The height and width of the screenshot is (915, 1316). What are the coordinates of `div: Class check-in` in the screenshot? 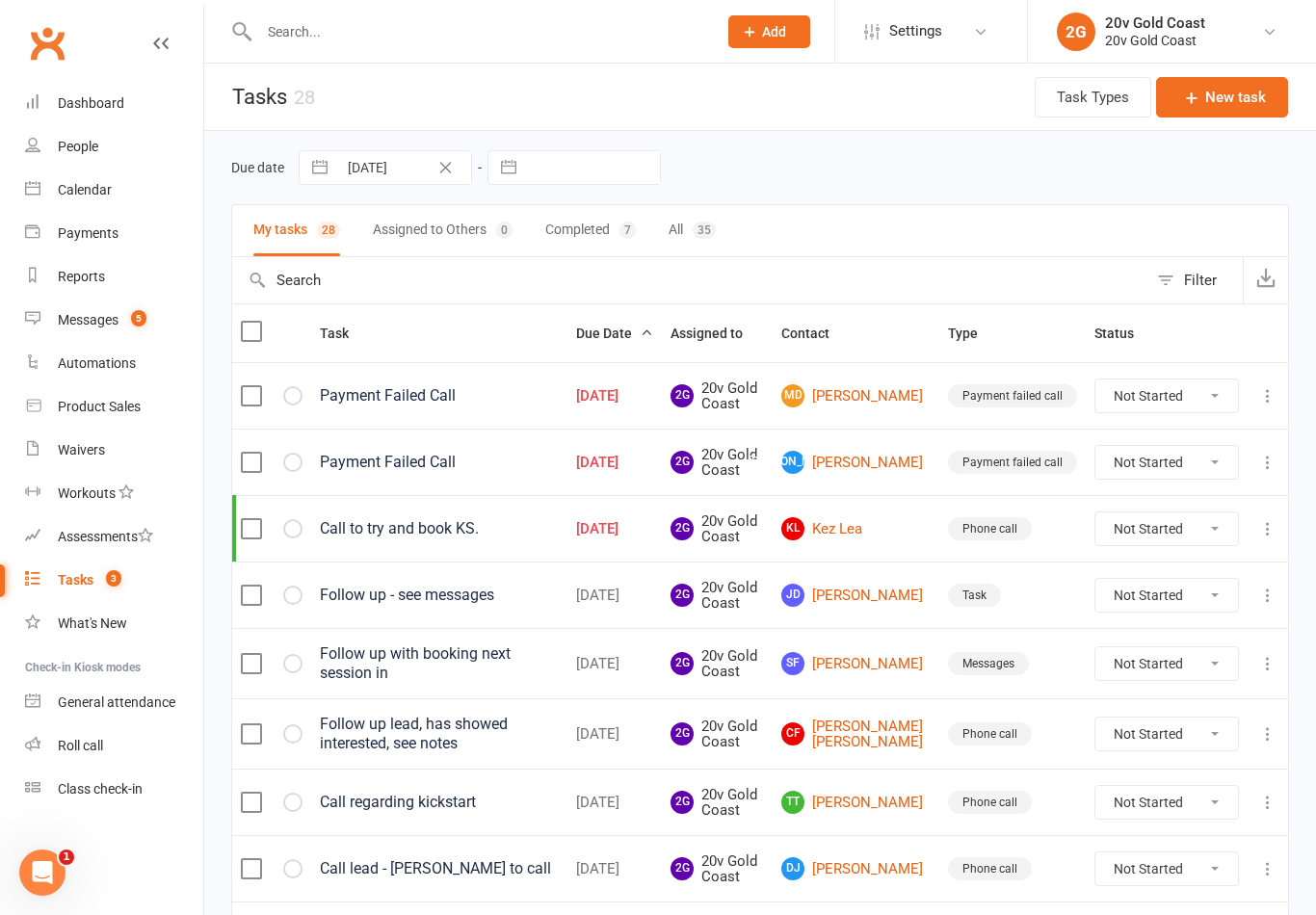 It's located at (101, 789).